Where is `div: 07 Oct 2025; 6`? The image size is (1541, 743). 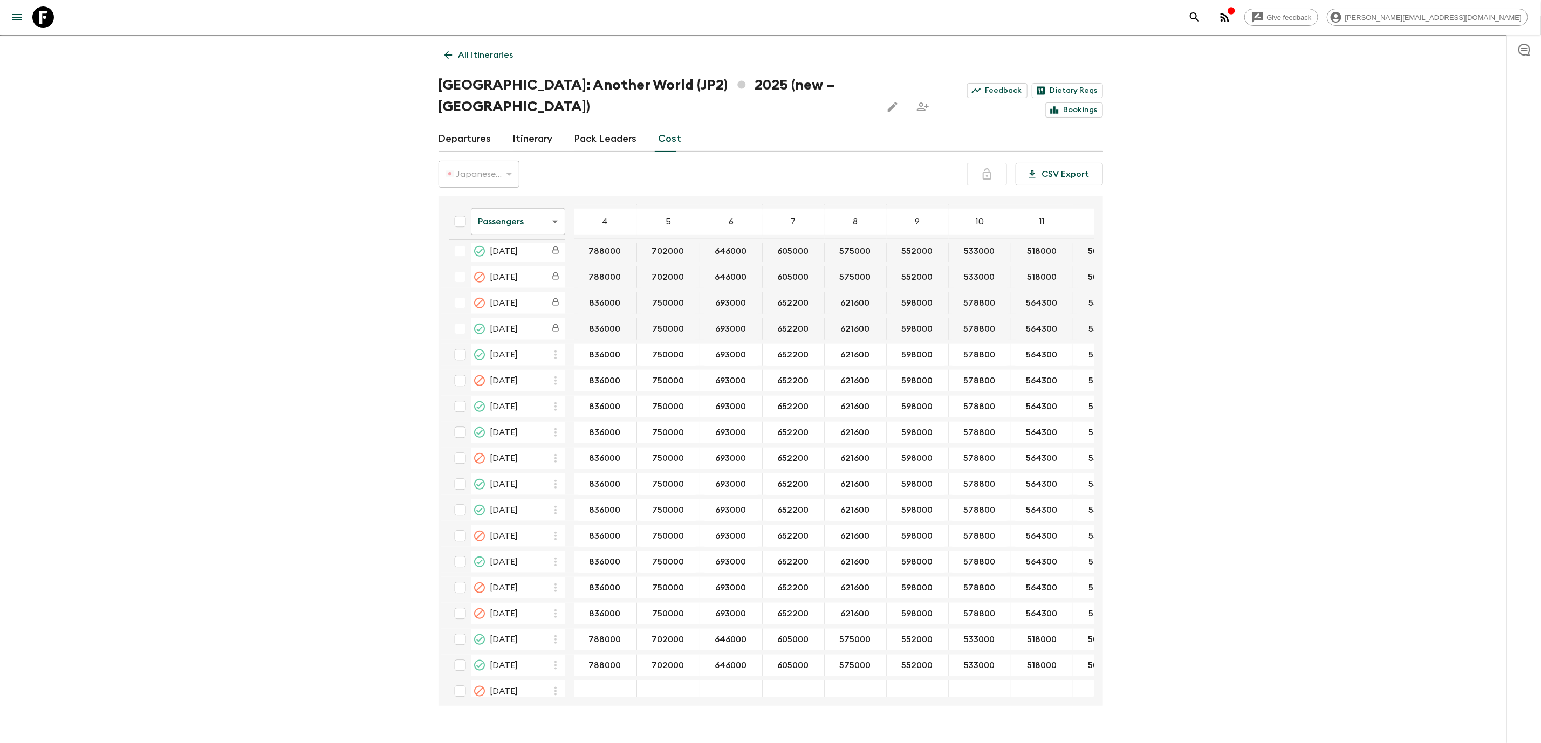 div: 07 Oct 2025; 6 is located at coordinates (731, 381).